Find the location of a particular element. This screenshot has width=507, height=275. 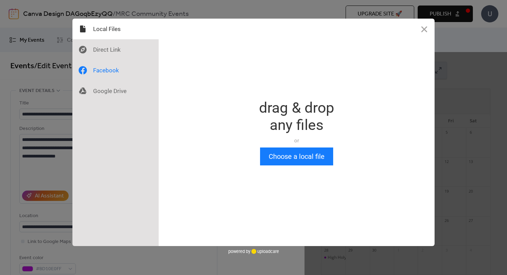

button: Close is located at coordinates (425, 29).